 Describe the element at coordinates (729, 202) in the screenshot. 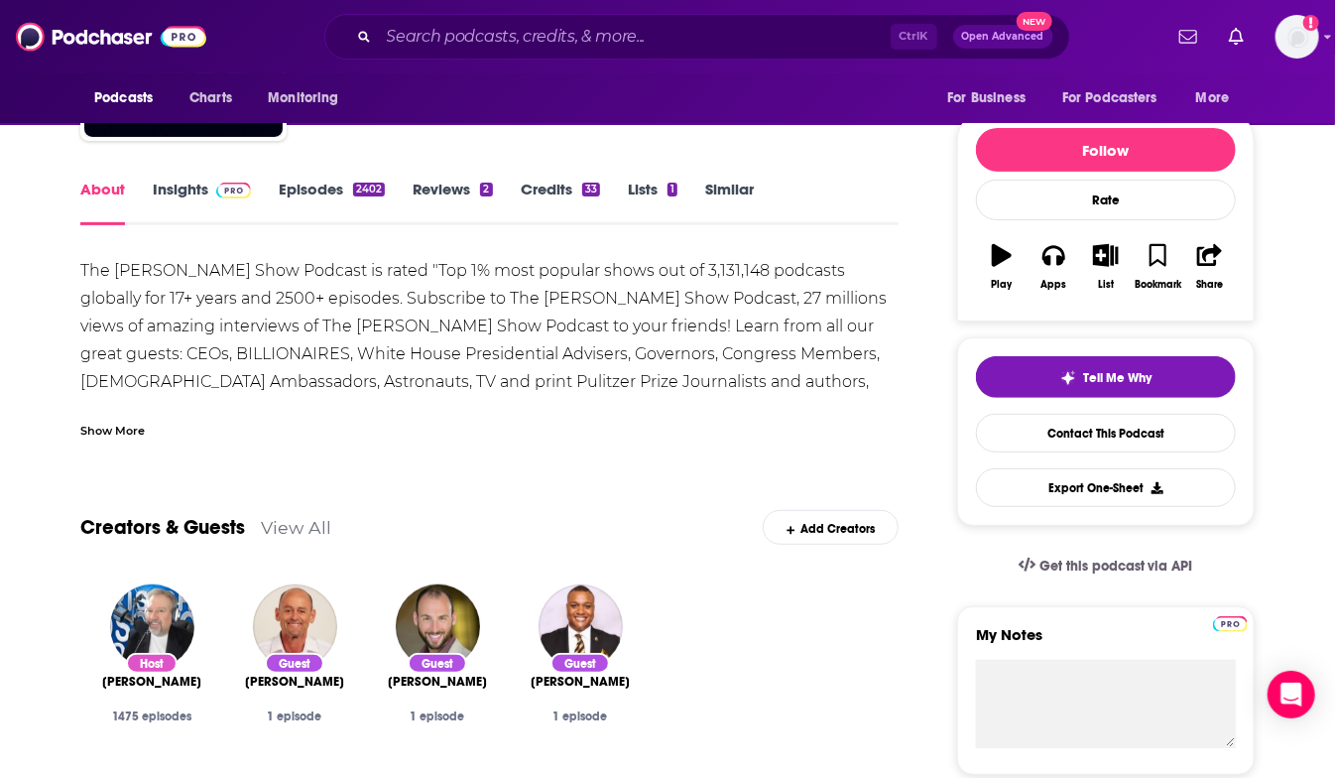

I see `a: Similar` at that location.